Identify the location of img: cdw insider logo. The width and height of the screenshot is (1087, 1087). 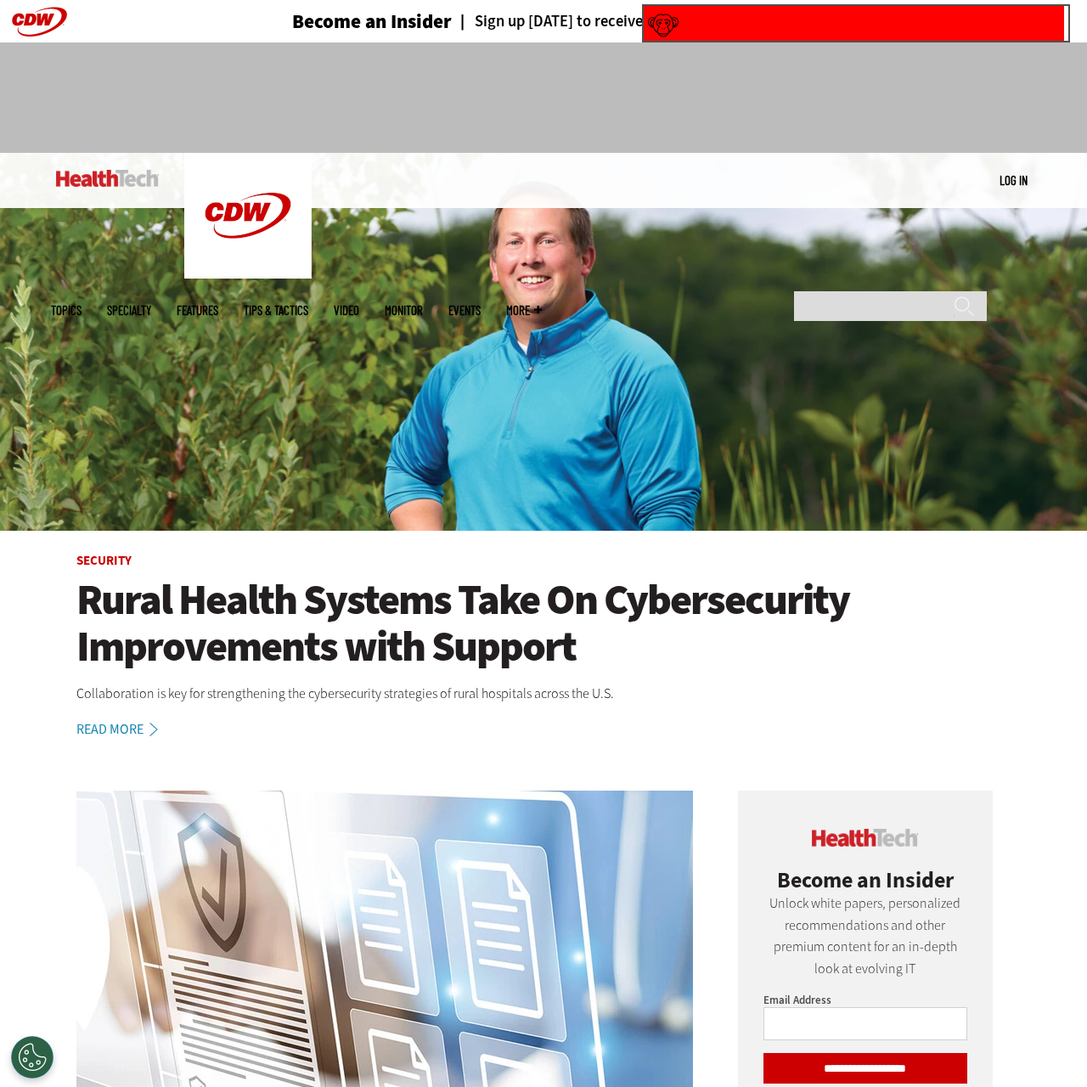
(864, 837).